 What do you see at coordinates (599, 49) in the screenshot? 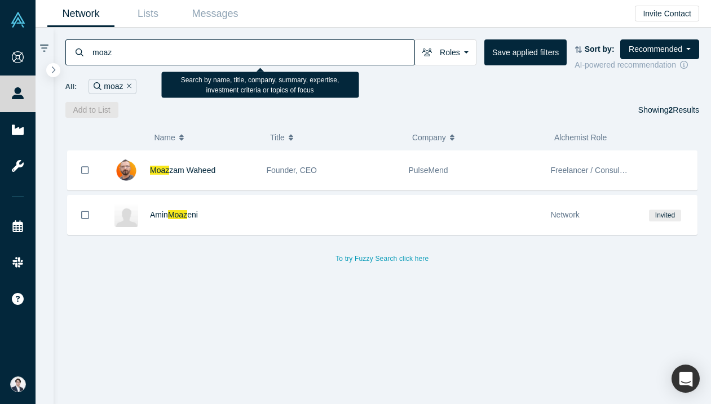
I see `strong: Sort by:` at bounding box center [599, 49].